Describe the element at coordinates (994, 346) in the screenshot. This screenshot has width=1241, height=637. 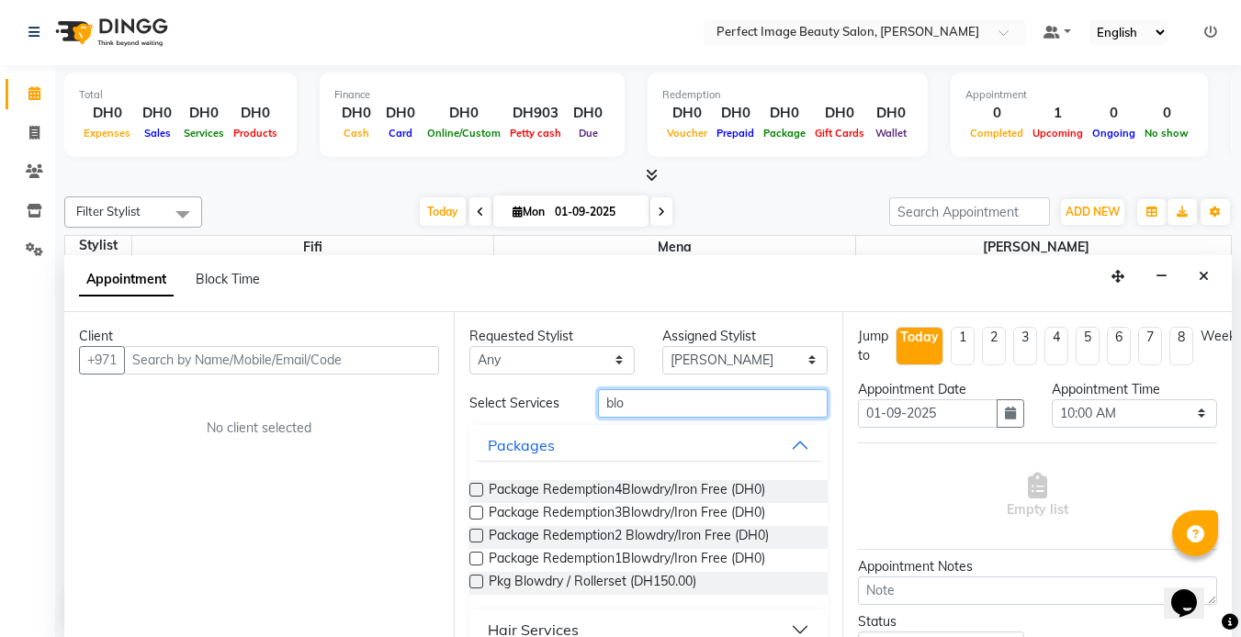
I see `li: 2` at that location.